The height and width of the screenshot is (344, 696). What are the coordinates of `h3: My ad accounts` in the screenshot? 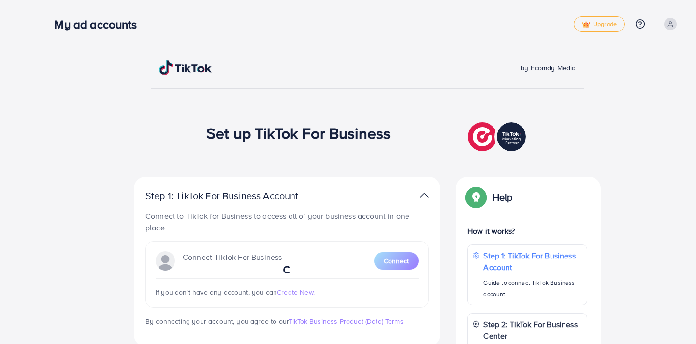 It's located at (99, 24).